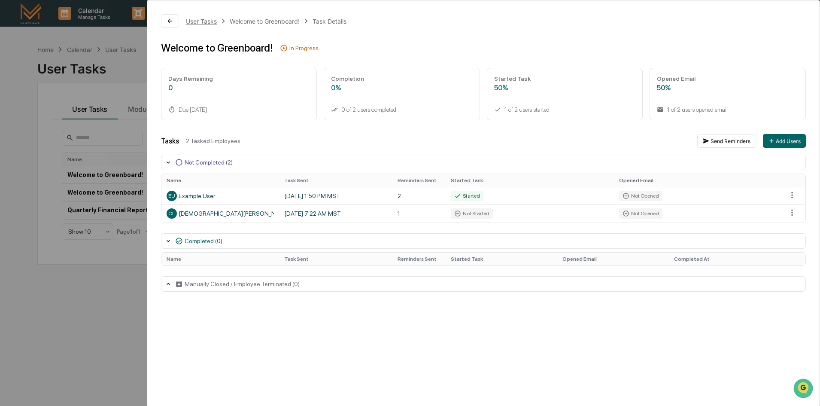  I want to click on div: Started Task, so click(565, 79).